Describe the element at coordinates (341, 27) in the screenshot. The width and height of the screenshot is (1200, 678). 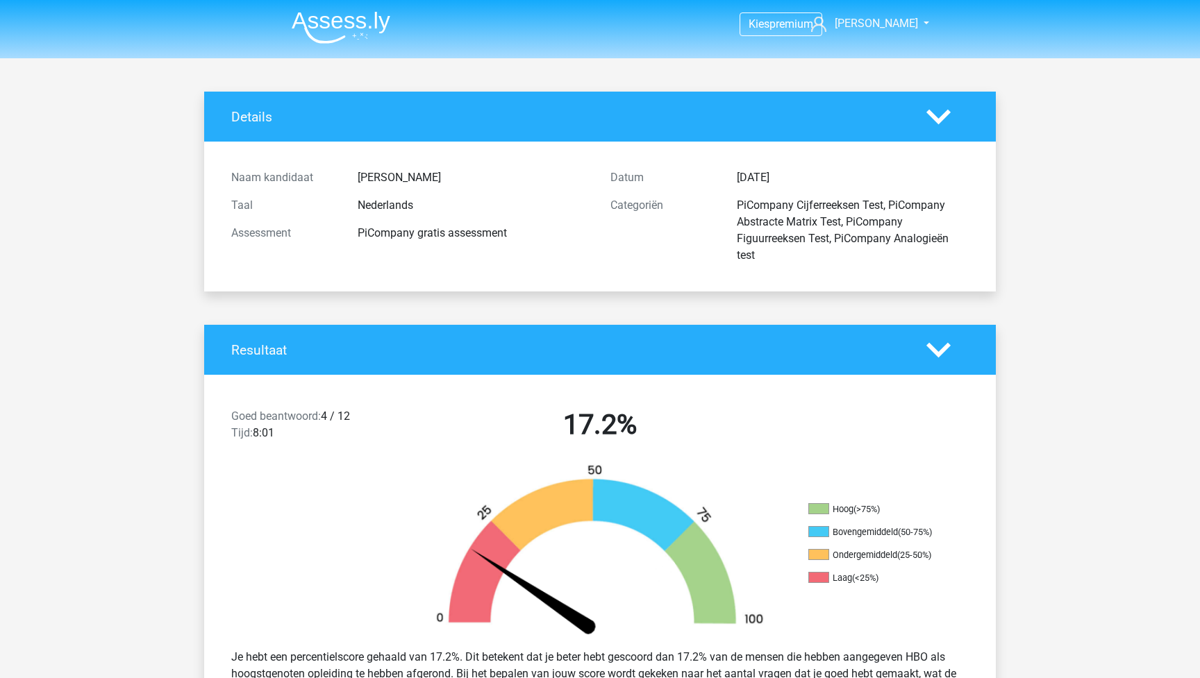
I see `img: Assessly` at that location.